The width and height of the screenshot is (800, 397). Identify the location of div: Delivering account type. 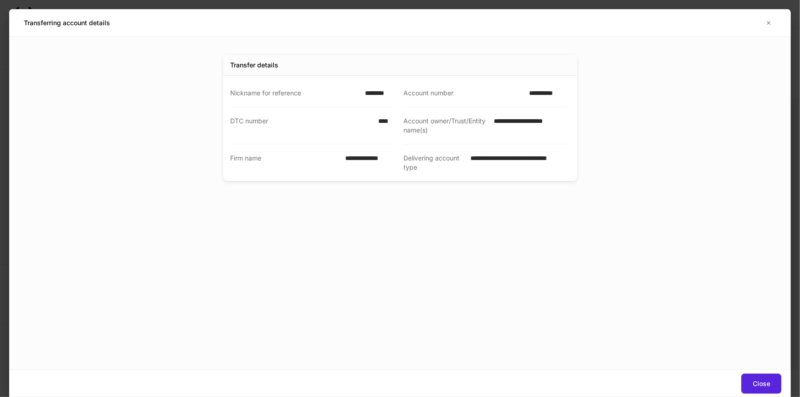
(435, 163).